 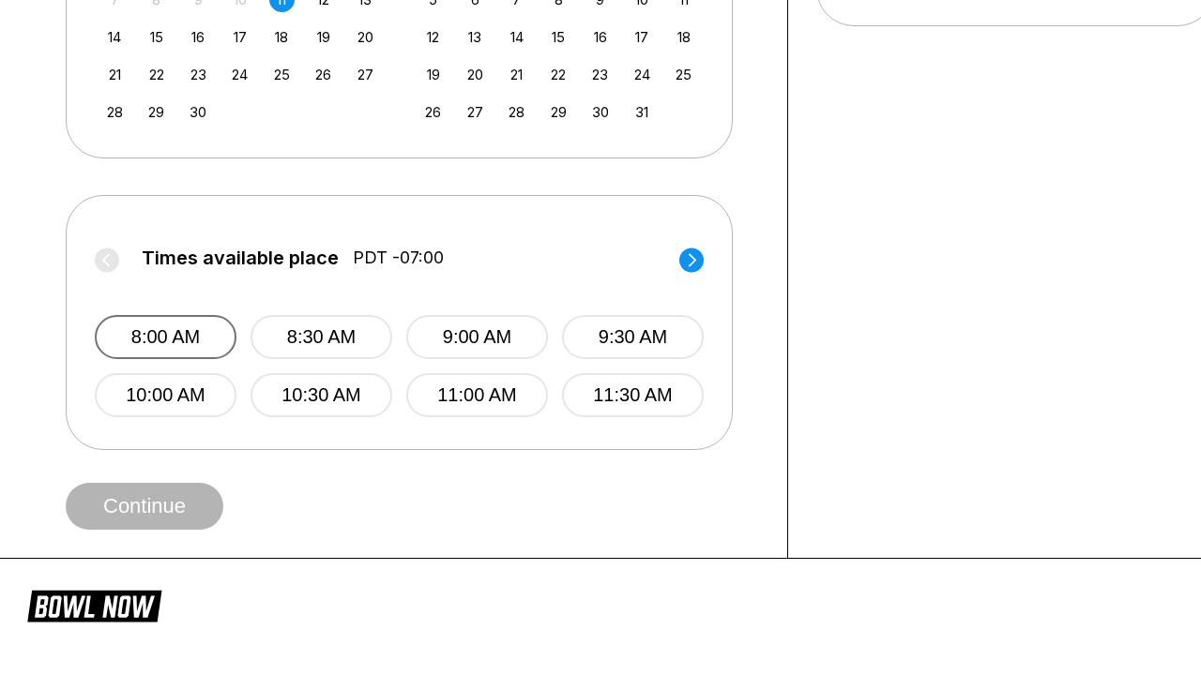 I want to click on div: Choose Sunday, October 12th, 2025, so click(x=432, y=37).